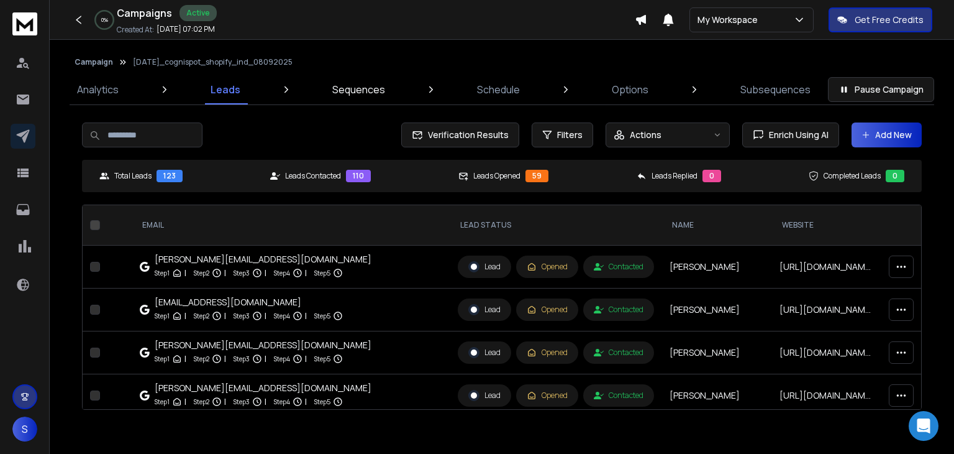 The image size is (954, 454). Describe the element at coordinates (852, 176) in the screenshot. I see `p: Completed Leads` at that location.